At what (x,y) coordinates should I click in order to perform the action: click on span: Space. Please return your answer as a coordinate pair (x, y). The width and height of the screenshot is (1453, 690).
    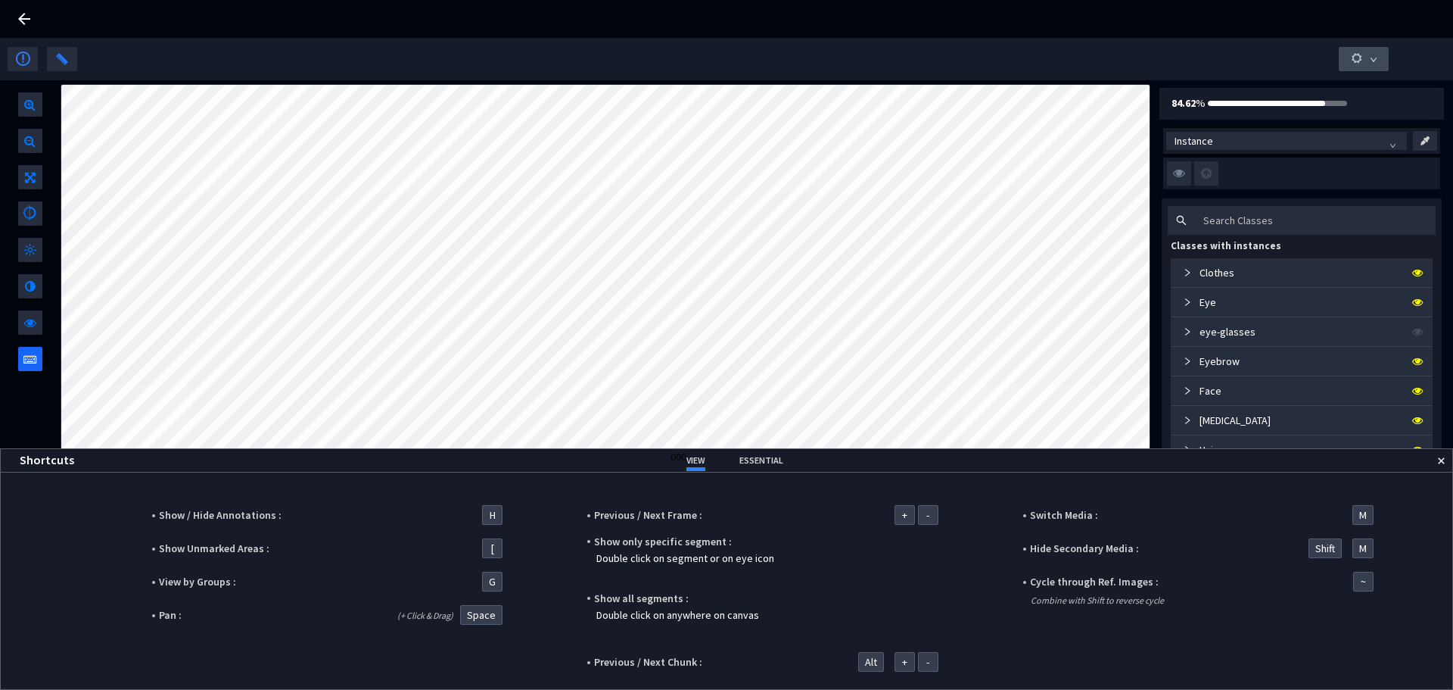
    Looking at the image, I should click on (481, 615).